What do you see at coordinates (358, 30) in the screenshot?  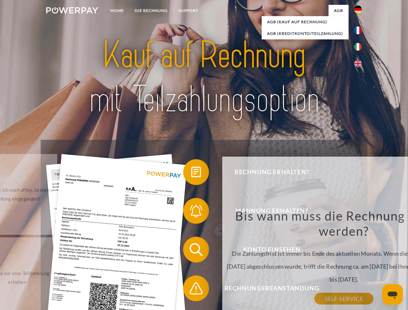 I see `img: fr` at bounding box center [358, 30].